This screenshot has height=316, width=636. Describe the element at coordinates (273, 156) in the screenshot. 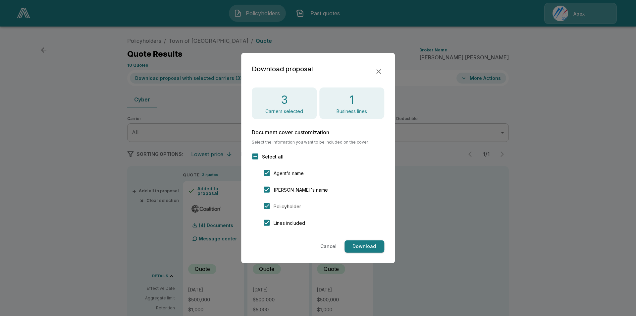

I see `span: Select all` at that location.